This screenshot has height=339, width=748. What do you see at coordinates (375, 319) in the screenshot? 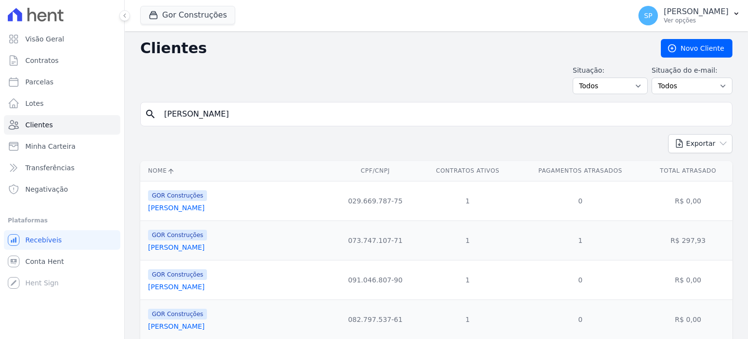
I see `td: 082.797.537-61` at bounding box center [375, 319].